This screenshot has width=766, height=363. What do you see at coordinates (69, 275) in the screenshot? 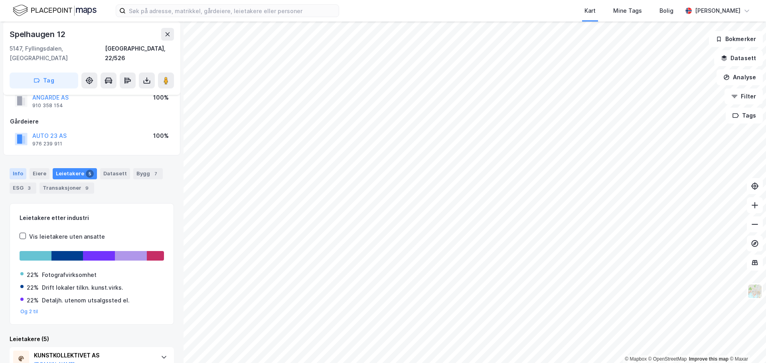
I see `div: Fotografvirksomhet` at bounding box center [69, 275].